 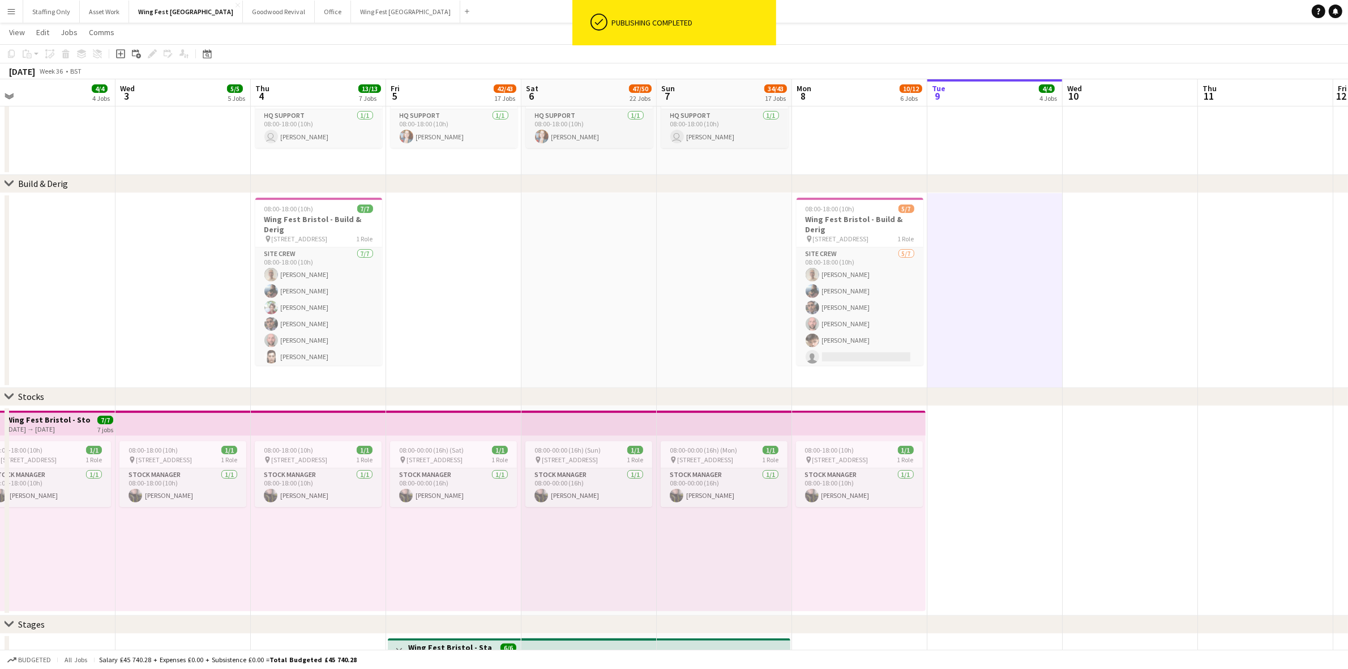 I want to click on span: 6, so click(x=531, y=96).